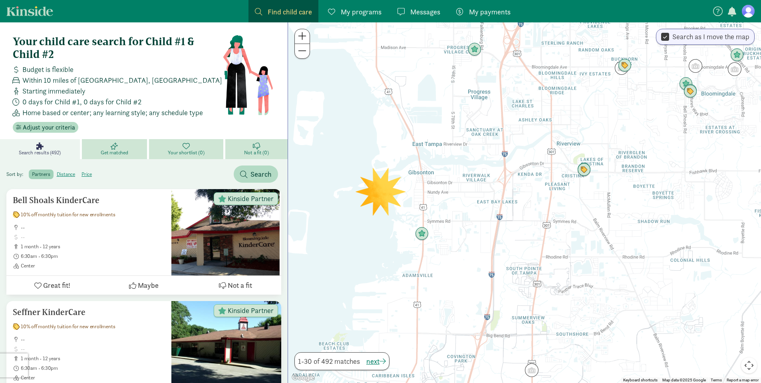 The width and height of the screenshot is (761, 383). What do you see at coordinates (256, 153) in the screenshot?
I see `span: Not a fit (0)` at bounding box center [256, 153].